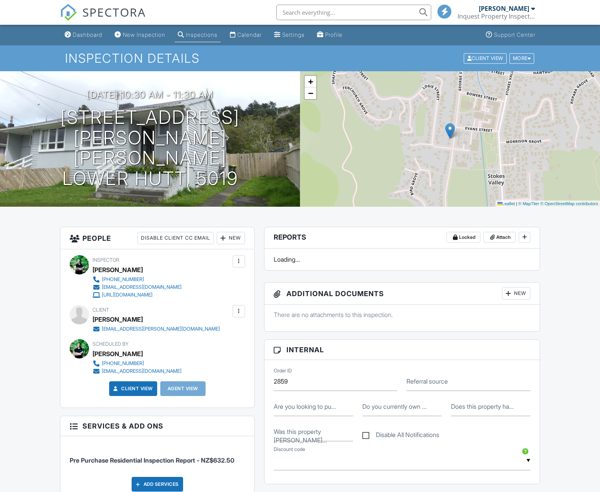  What do you see at coordinates (69, 12) in the screenshot?
I see `img: The Best Home Inspection Software - Spectora` at bounding box center [69, 12].